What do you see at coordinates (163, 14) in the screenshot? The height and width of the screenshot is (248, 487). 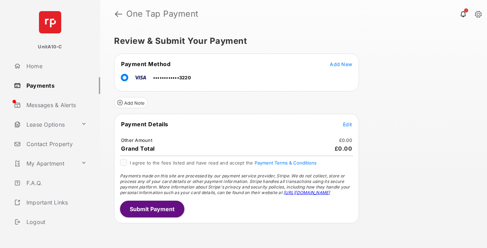 I see `strong: One Tap Payment` at bounding box center [163, 14].